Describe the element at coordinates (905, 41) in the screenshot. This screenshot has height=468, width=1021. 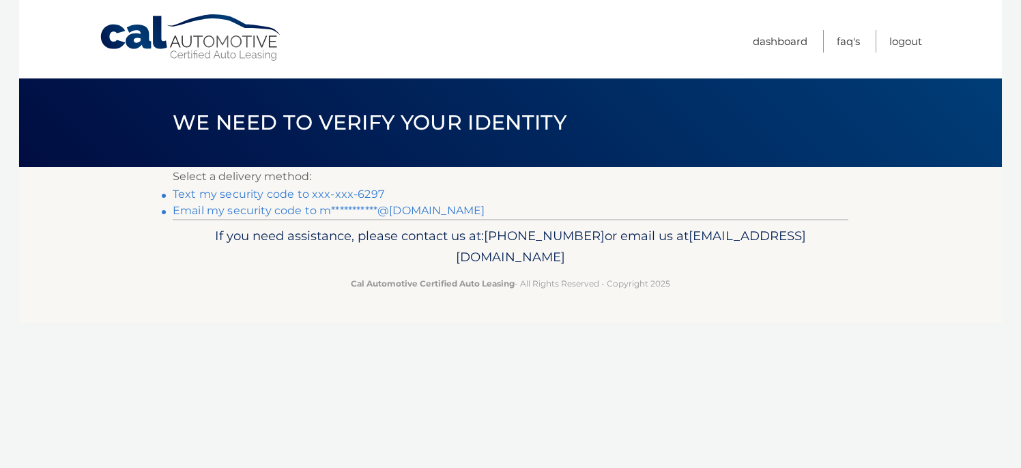
I see `a: Logout` at that location.